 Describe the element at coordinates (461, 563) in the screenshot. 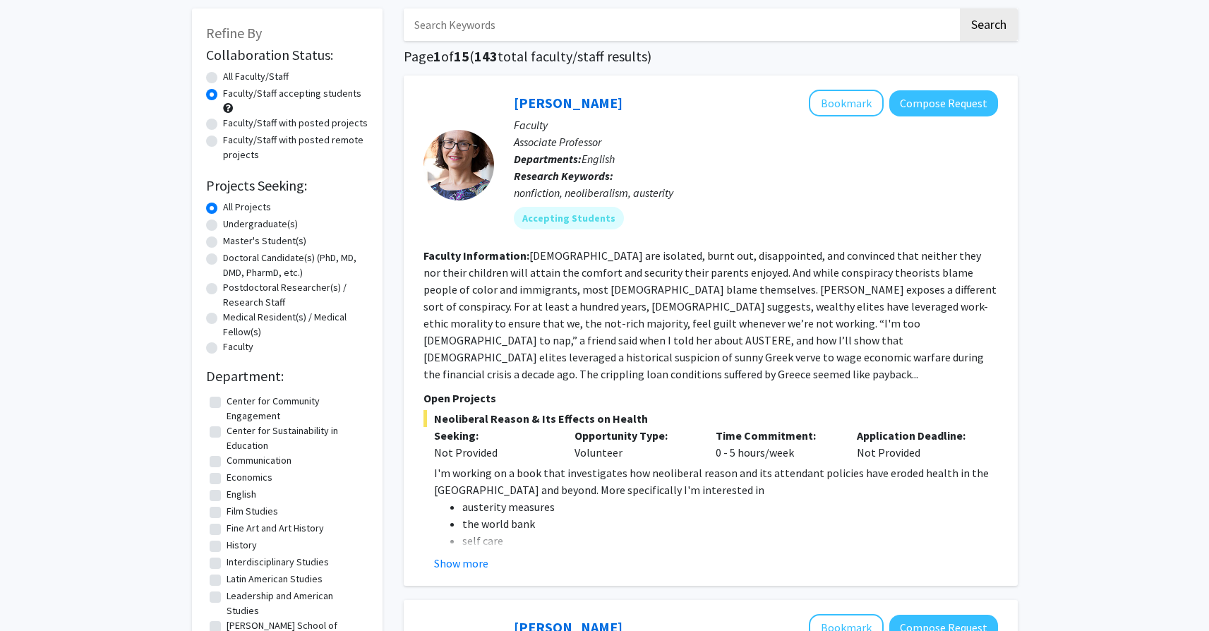

I see `button: Show more` at that location.